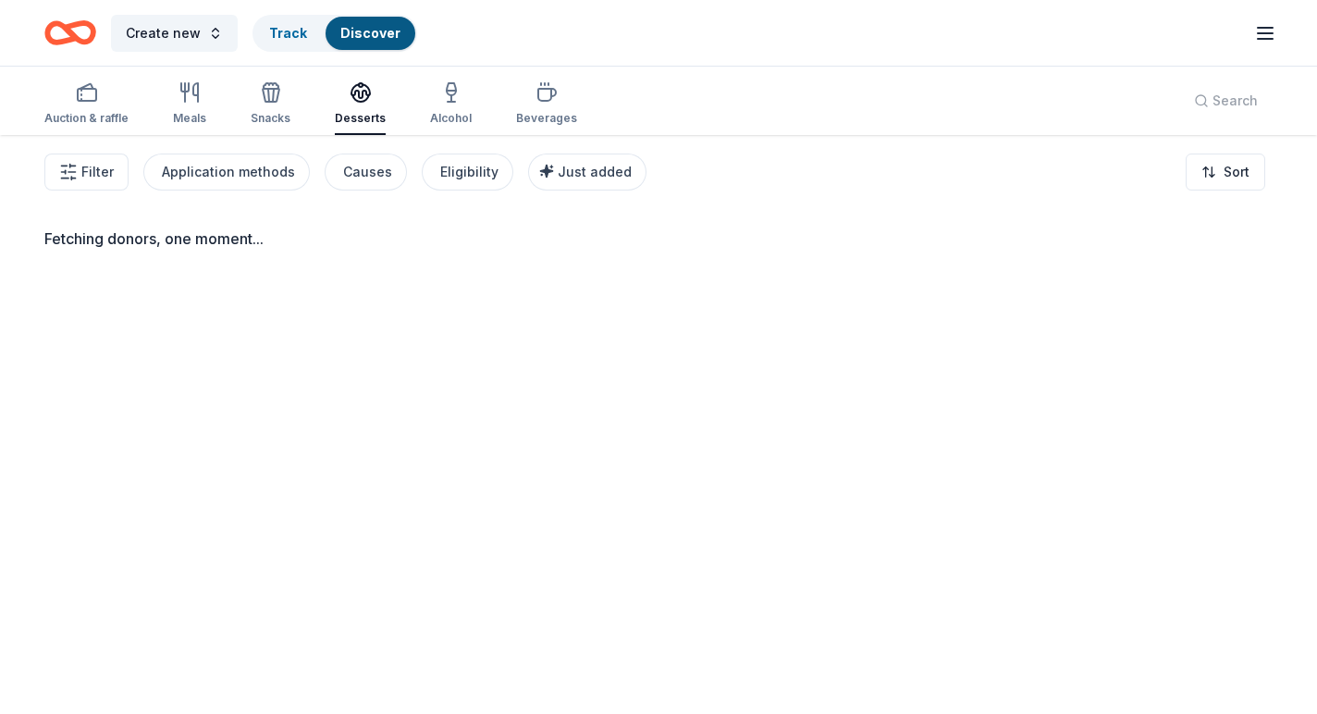  What do you see at coordinates (360, 118) in the screenshot?
I see `div: Desserts` at bounding box center [360, 118].